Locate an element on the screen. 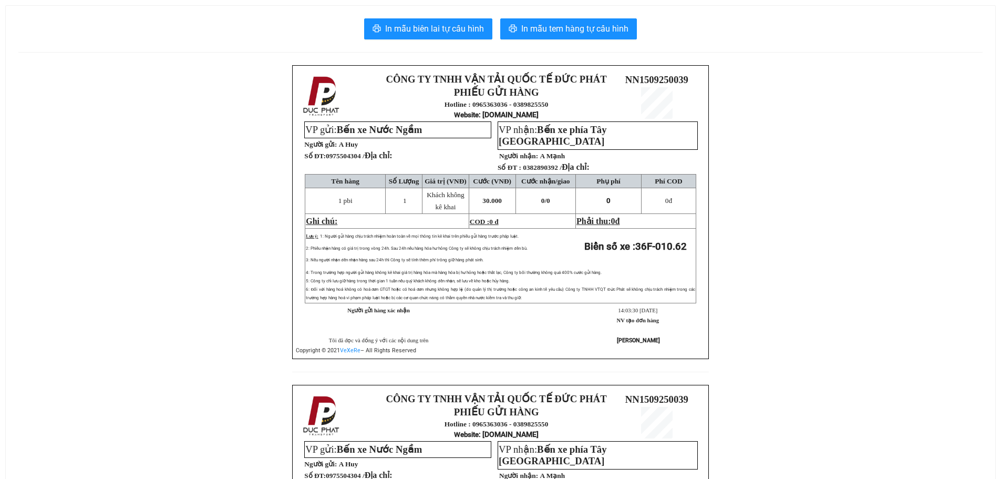  button: printerIn mẫu tem hàng tự cấu hình is located at coordinates (568, 29).